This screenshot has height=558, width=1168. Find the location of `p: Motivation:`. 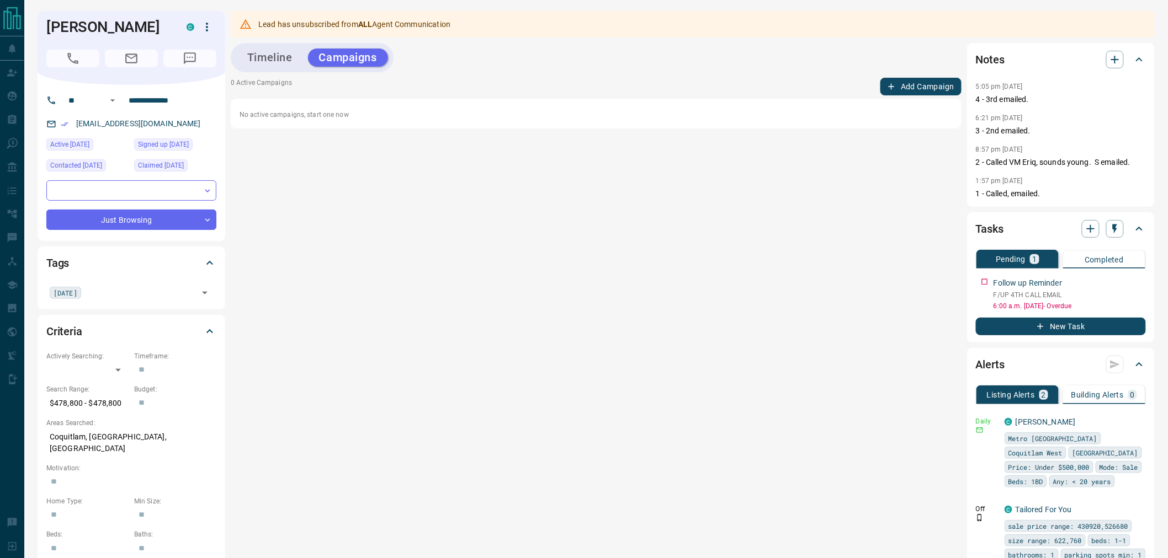

p: Motivation: is located at coordinates (131, 469).